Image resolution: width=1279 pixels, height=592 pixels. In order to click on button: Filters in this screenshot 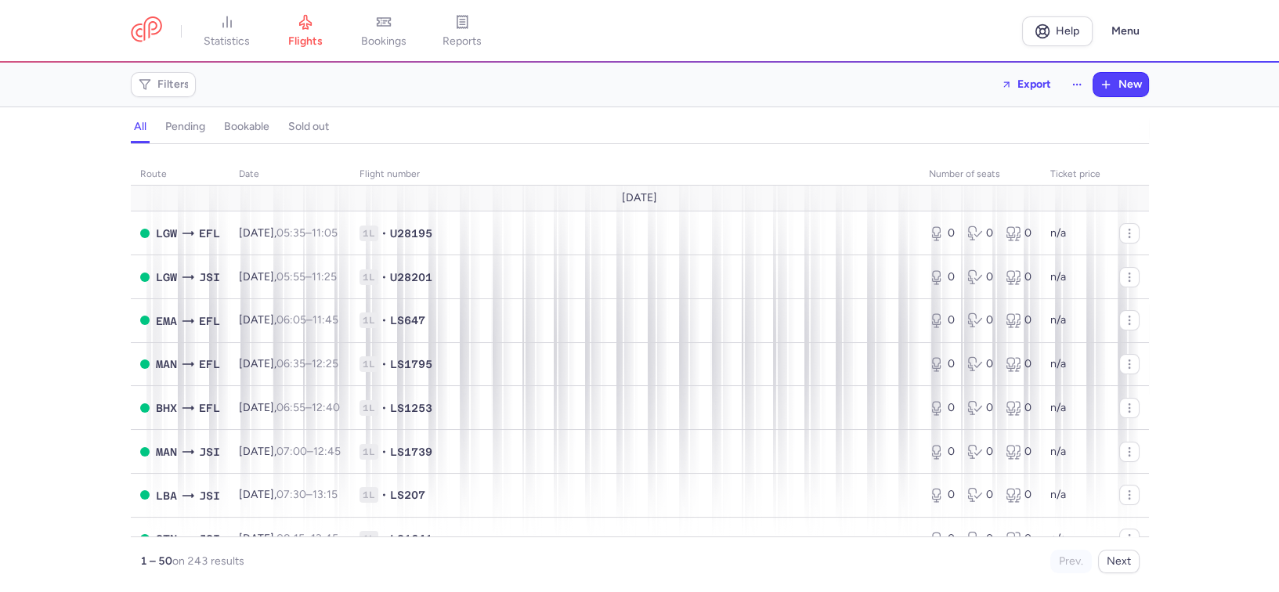, I will do `click(163, 85)`.